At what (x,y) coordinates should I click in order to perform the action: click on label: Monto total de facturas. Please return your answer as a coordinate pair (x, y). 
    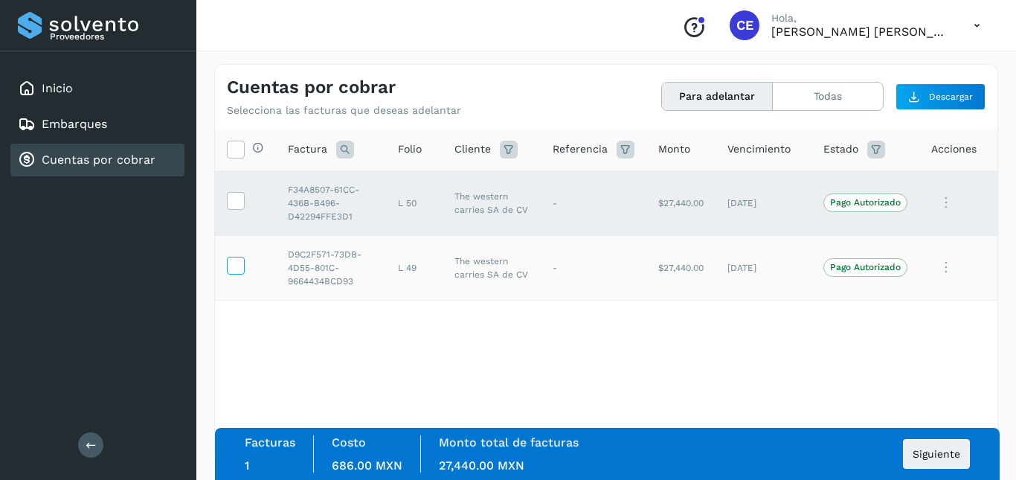
    Looking at the image, I should click on (509, 442).